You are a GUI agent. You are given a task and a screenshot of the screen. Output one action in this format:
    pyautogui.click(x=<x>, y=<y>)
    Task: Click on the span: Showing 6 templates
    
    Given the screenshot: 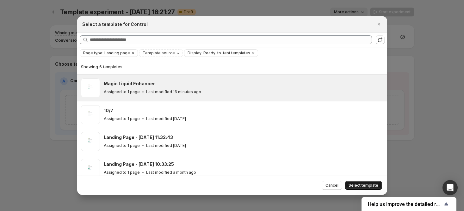 What is the action you would take?
    pyautogui.click(x=102, y=67)
    